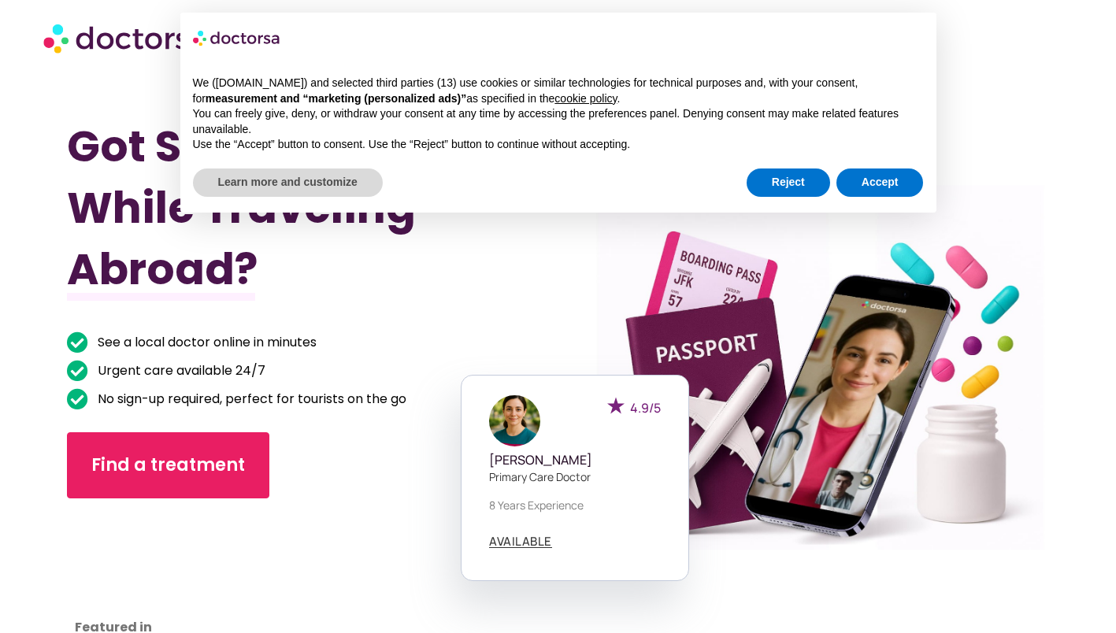 This screenshot has height=633, width=1116. What do you see at coordinates (521, 542) in the screenshot?
I see `a: AVAILABLE` at bounding box center [521, 542].